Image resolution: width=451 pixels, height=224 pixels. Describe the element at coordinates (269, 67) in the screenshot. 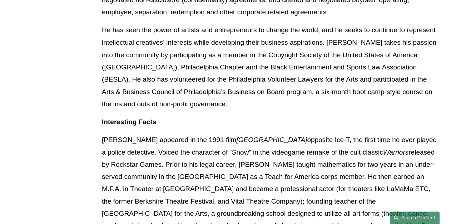

I see `p: He has seen the power of artists and entrepreneurs to change the world, and he seeks to continue ...` at that location.